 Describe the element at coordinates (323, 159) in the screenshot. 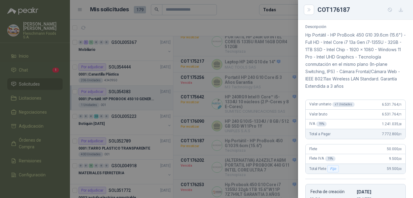

I see `span: Flete IVA` at that location.